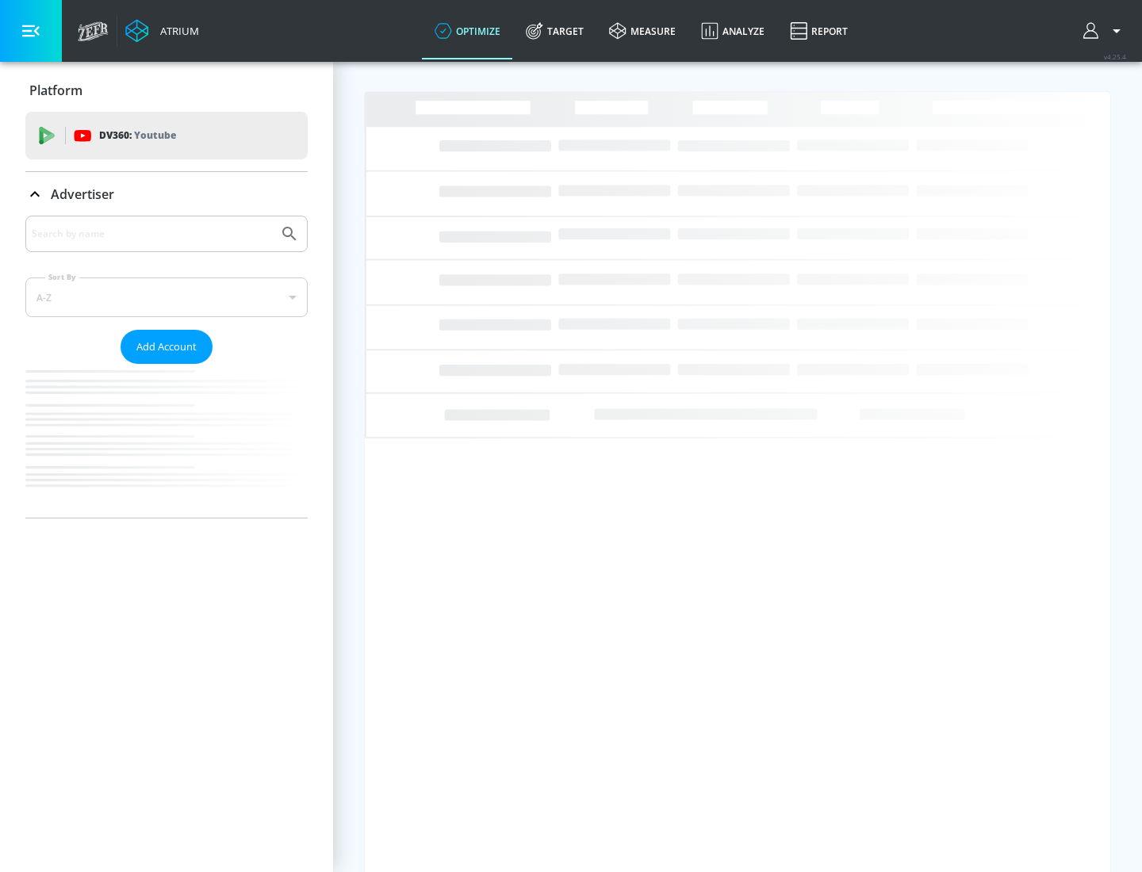  What do you see at coordinates (162, 31) in the screenshot?
I see `a: Atrium` at bounding box center [162, 31].